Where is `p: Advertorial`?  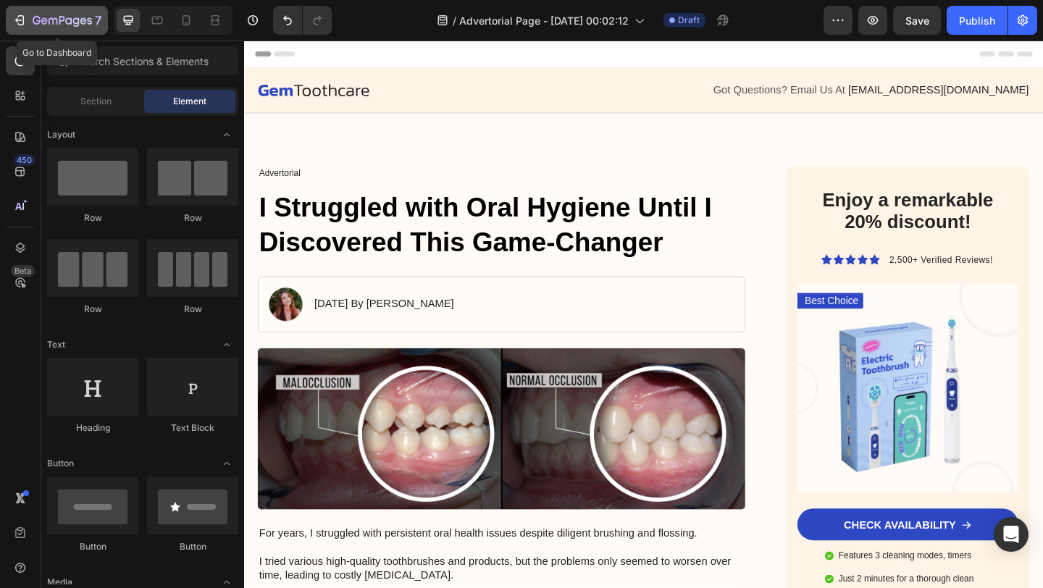
p: Advertorial is located at coordinates (279, 144).